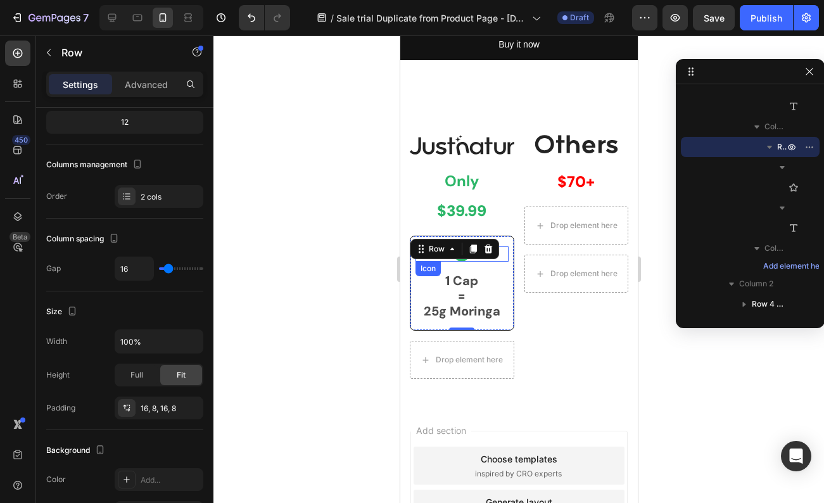 The image size is (824, 503). Describe the element at coordinates (21, 140) in the screenshot. I see `div: 450` at that location.